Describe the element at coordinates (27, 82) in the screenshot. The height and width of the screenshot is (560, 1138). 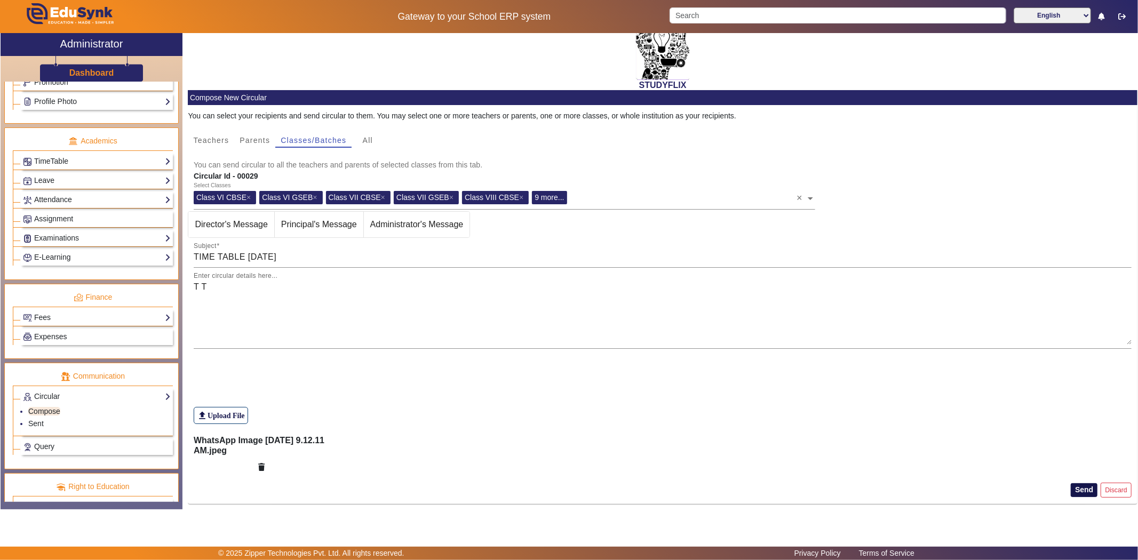
I see `img: Branchoperations.png` at that location.